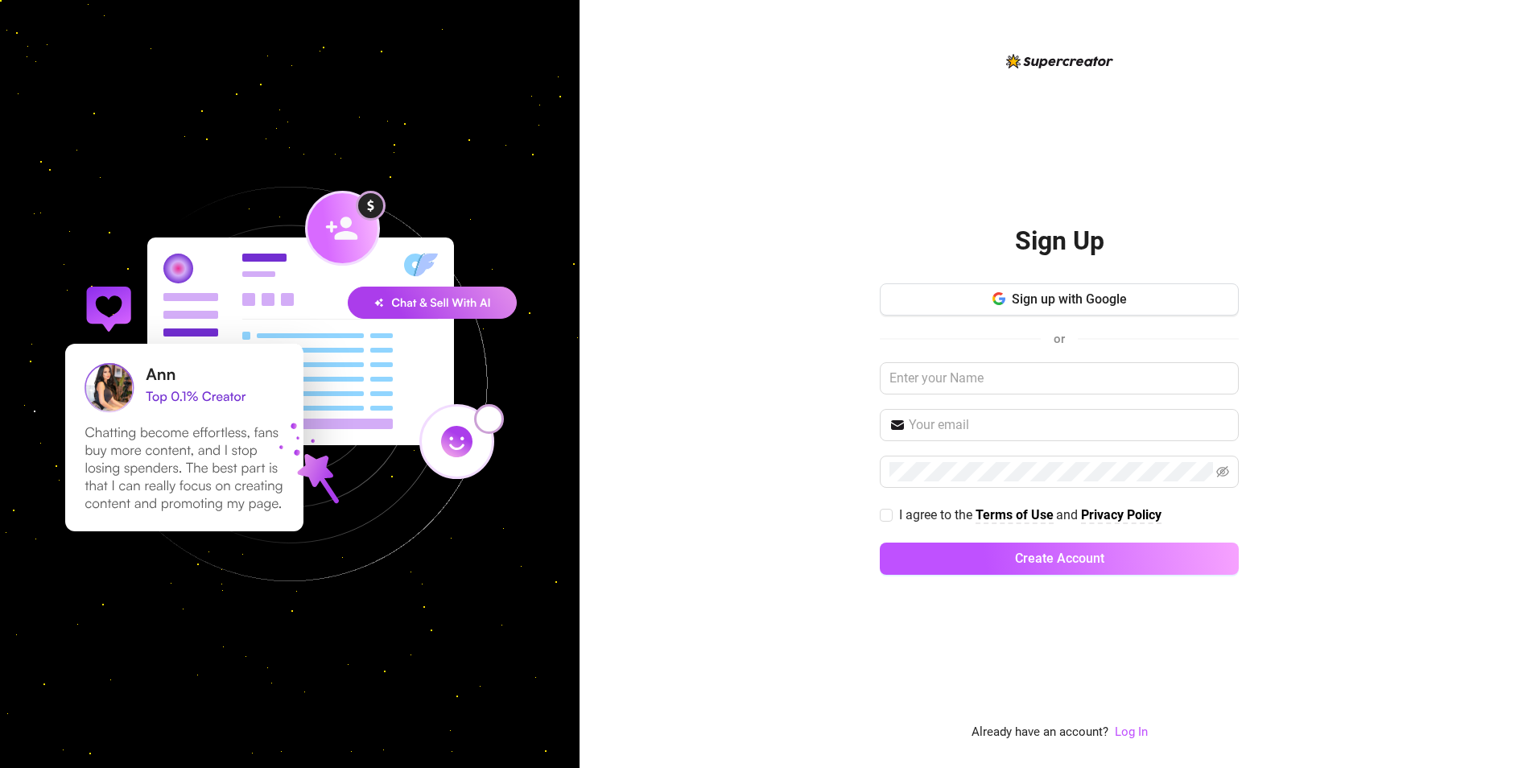 This screenshot has width=1539, height=768. I want to click on span: eye-invisible, so click(1223, 472).